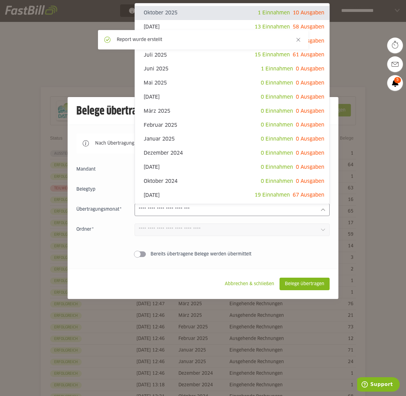 This screenshot has height=396, width=406. I want to click on sl-option: Oktober 2024, so click(232, 181).